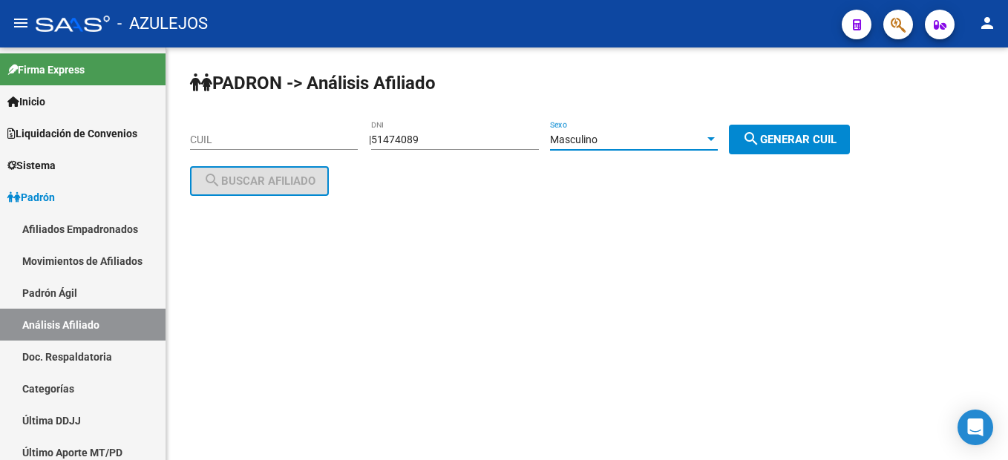  I want to click on button: Buscar afiliado, so click(259, 181).